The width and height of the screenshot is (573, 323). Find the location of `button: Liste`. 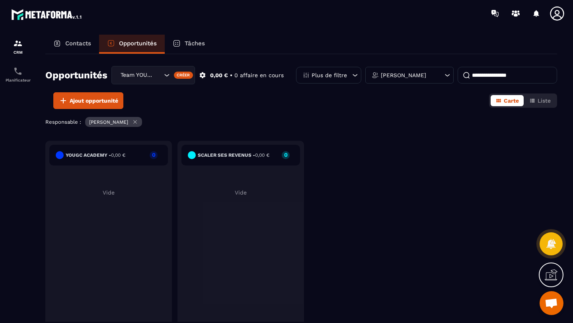

button: Liste is located at coordinates (540, 101).